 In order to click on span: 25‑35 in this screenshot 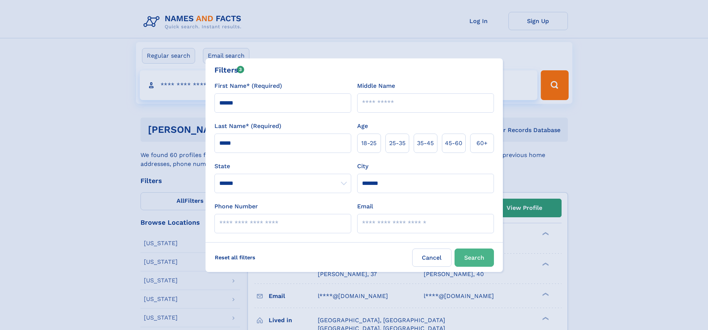, I will do `click(398, 143)`.